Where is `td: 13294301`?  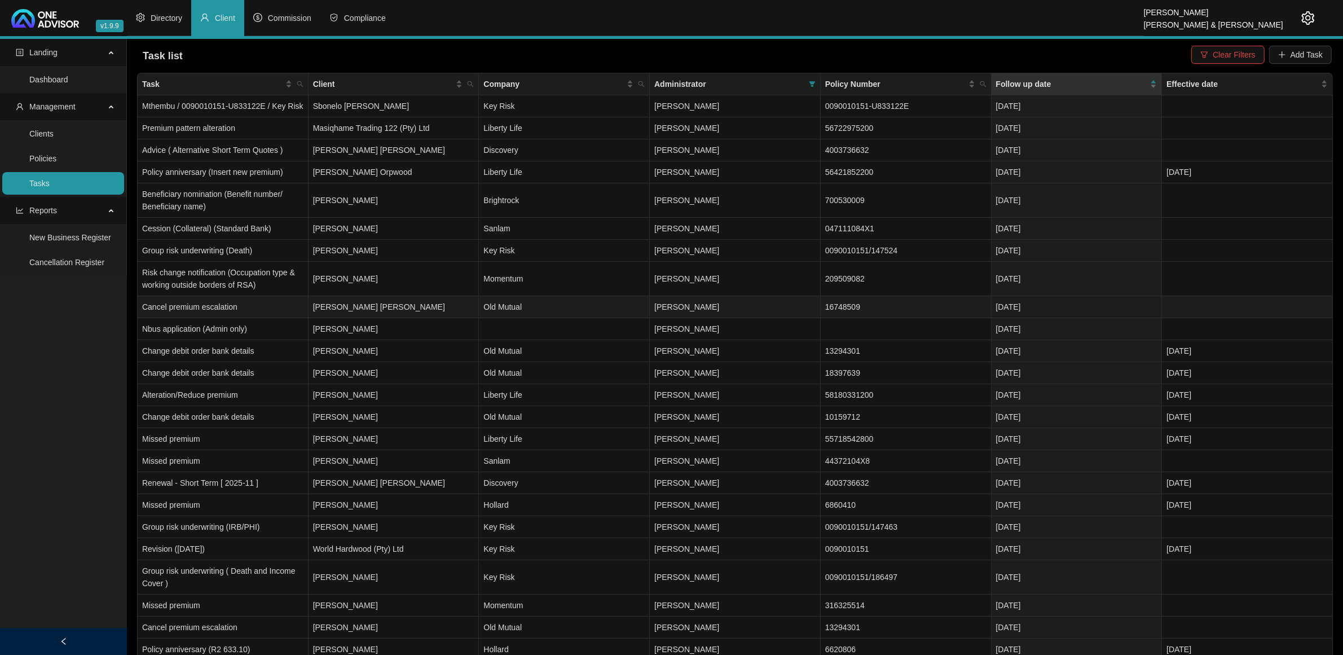 td: 13294301 is located at coordinates (906, 351).